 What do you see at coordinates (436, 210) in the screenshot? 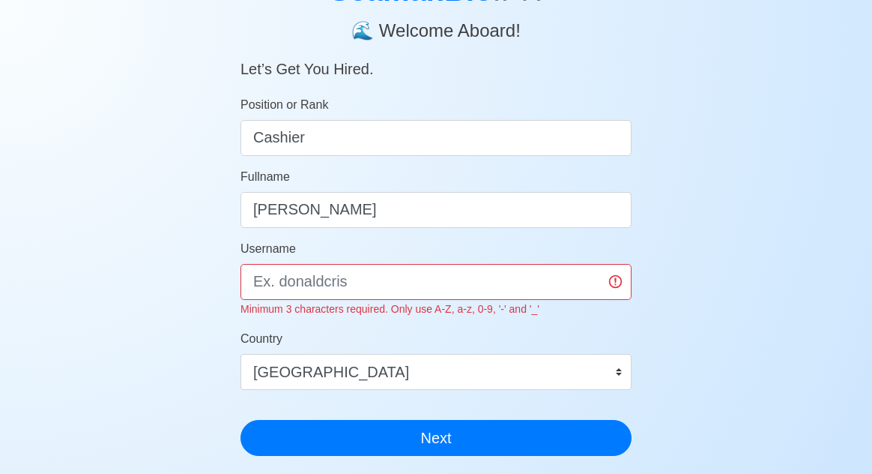
I see `input: Your Fullname` at bounding box center [436, 210].